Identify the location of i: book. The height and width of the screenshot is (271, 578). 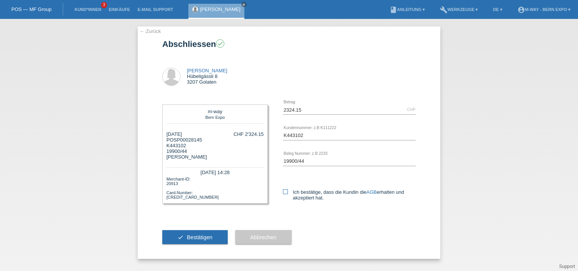
(393, 10).